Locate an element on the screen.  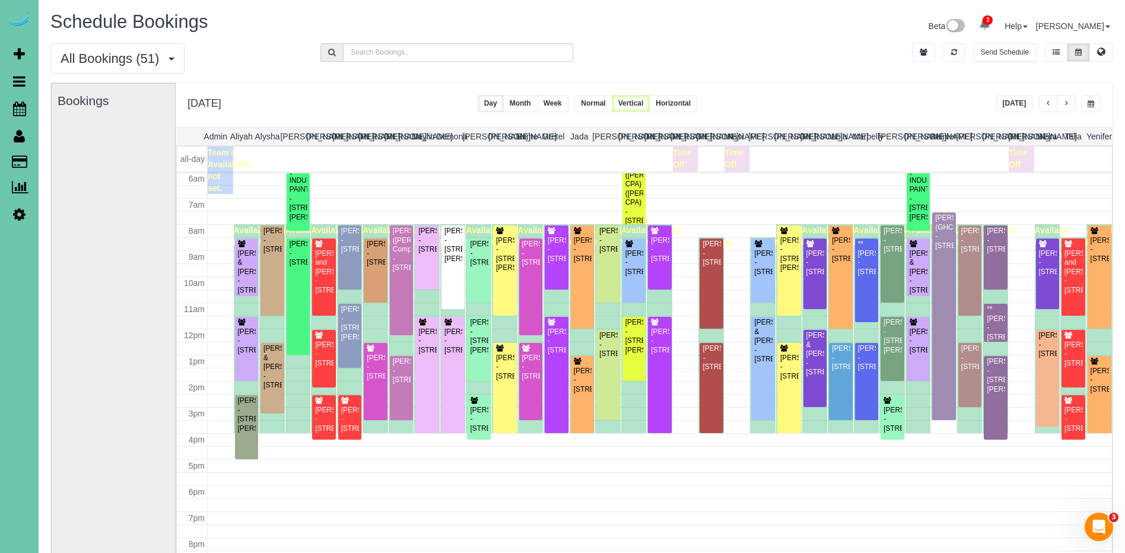
span: 9am is located at coordinates (196, 257).